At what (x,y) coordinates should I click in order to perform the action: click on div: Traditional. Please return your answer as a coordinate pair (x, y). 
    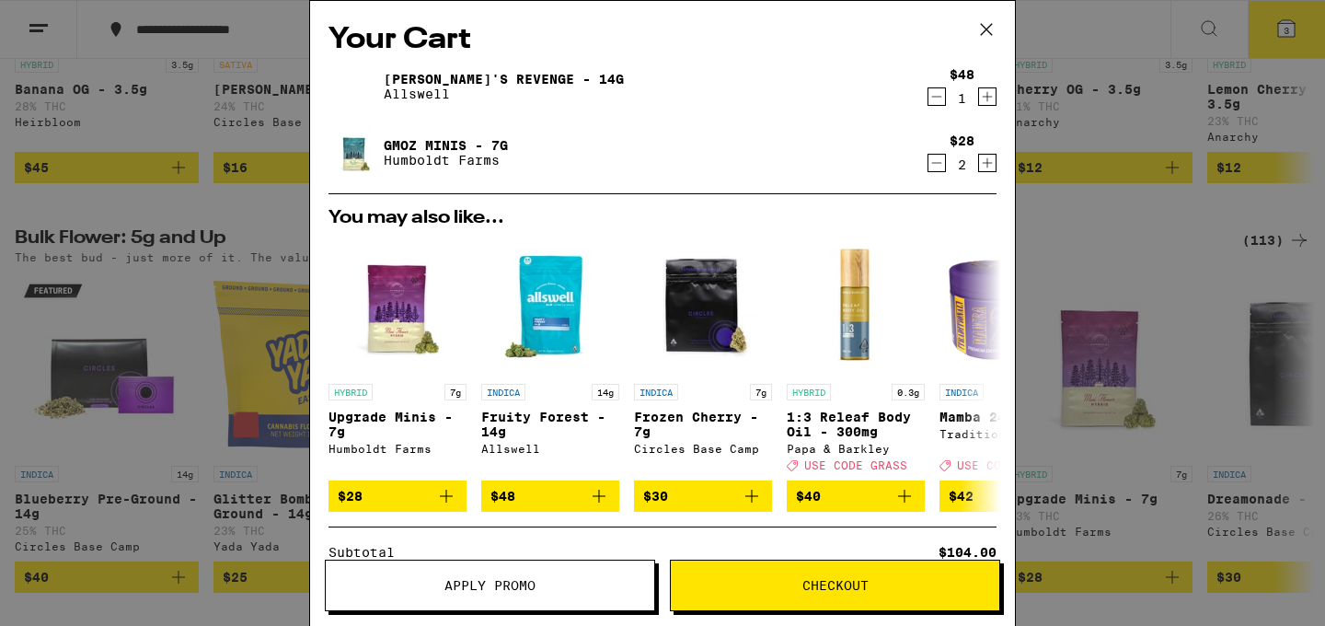
    Looking at the image, I should click on (1008, 433).